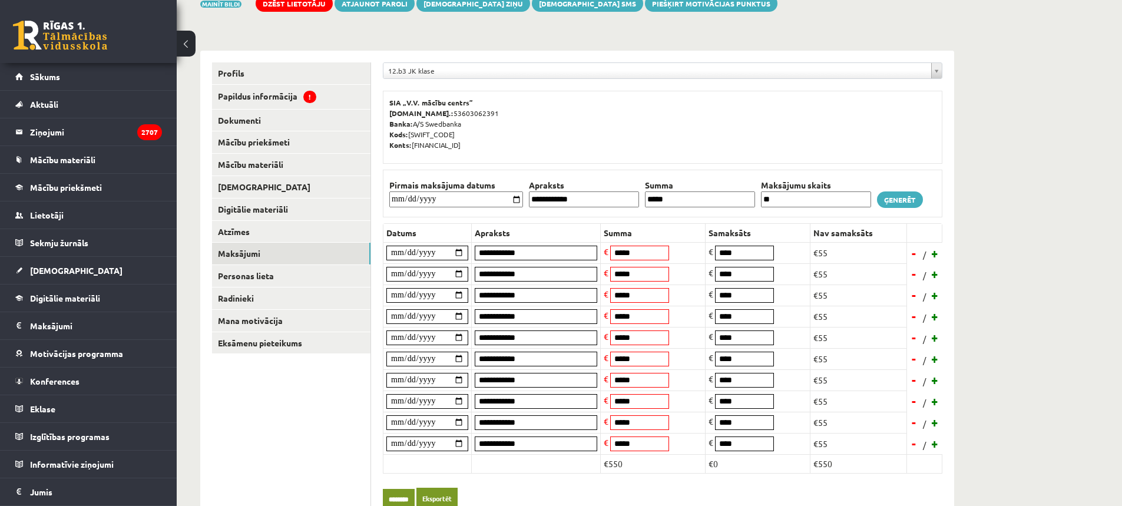  What do you see at coordinates (88, 409) in the screenshot?
I see `a: Eklase` at bounding box center [88, 409].